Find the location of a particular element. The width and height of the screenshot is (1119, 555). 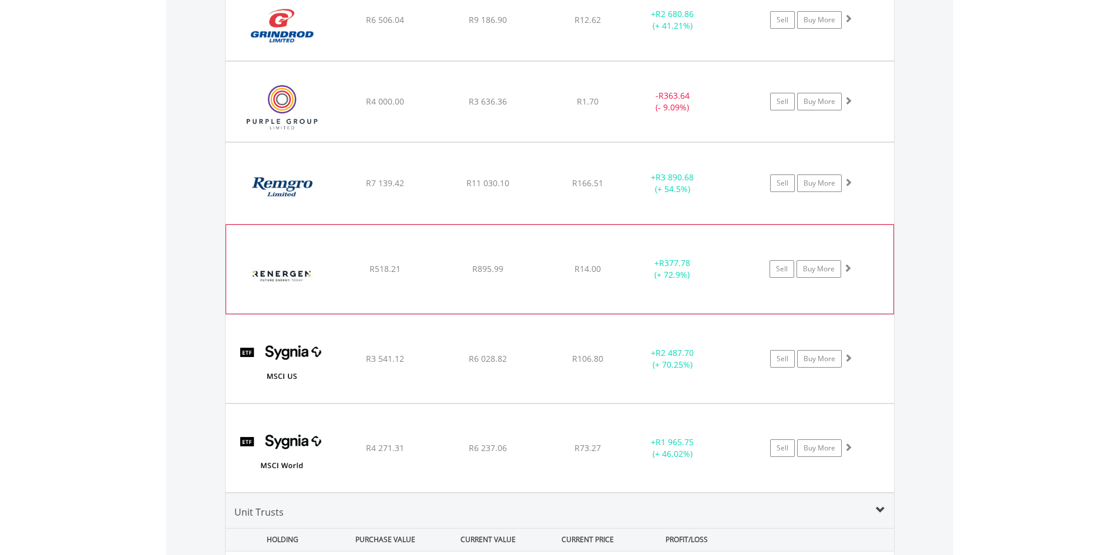

span: R12.62 is located at coordinates (587, 19).